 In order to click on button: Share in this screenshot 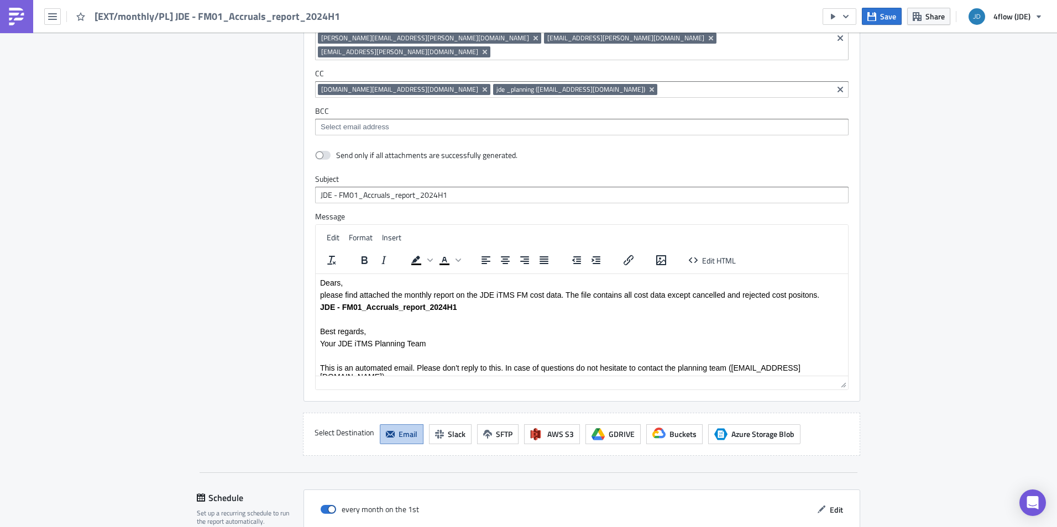, I will do `click(928, 16)`.